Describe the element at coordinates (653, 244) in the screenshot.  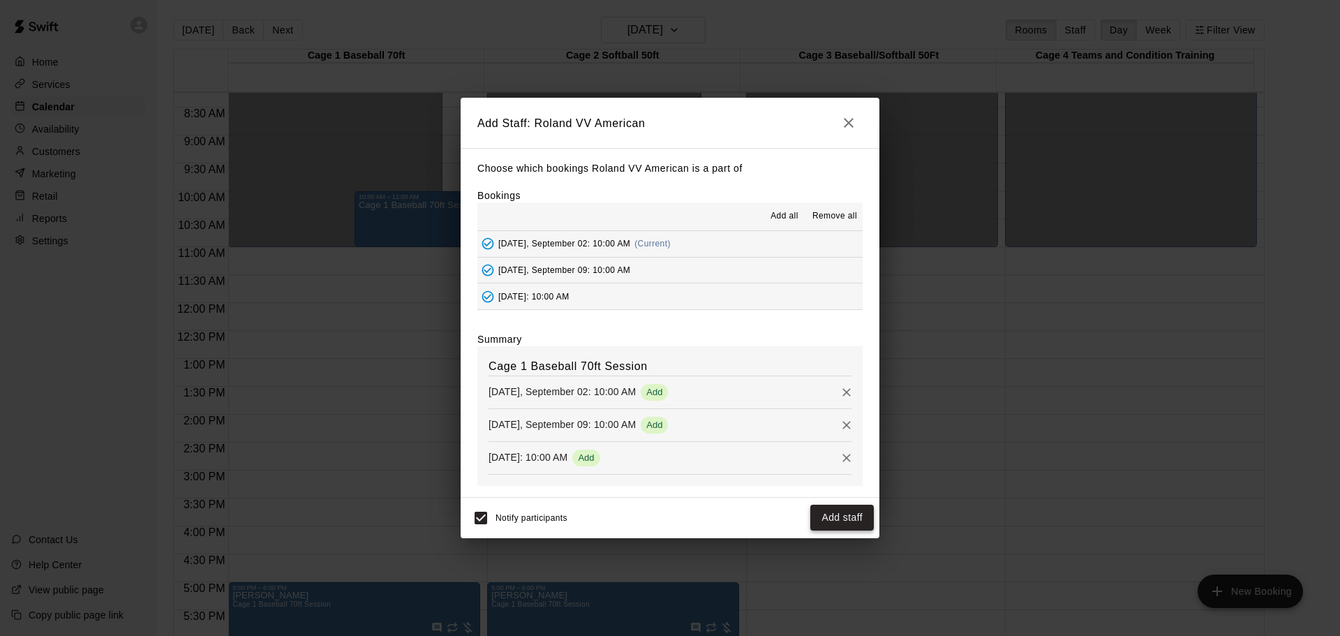
I see `span: (Current)` at that location.